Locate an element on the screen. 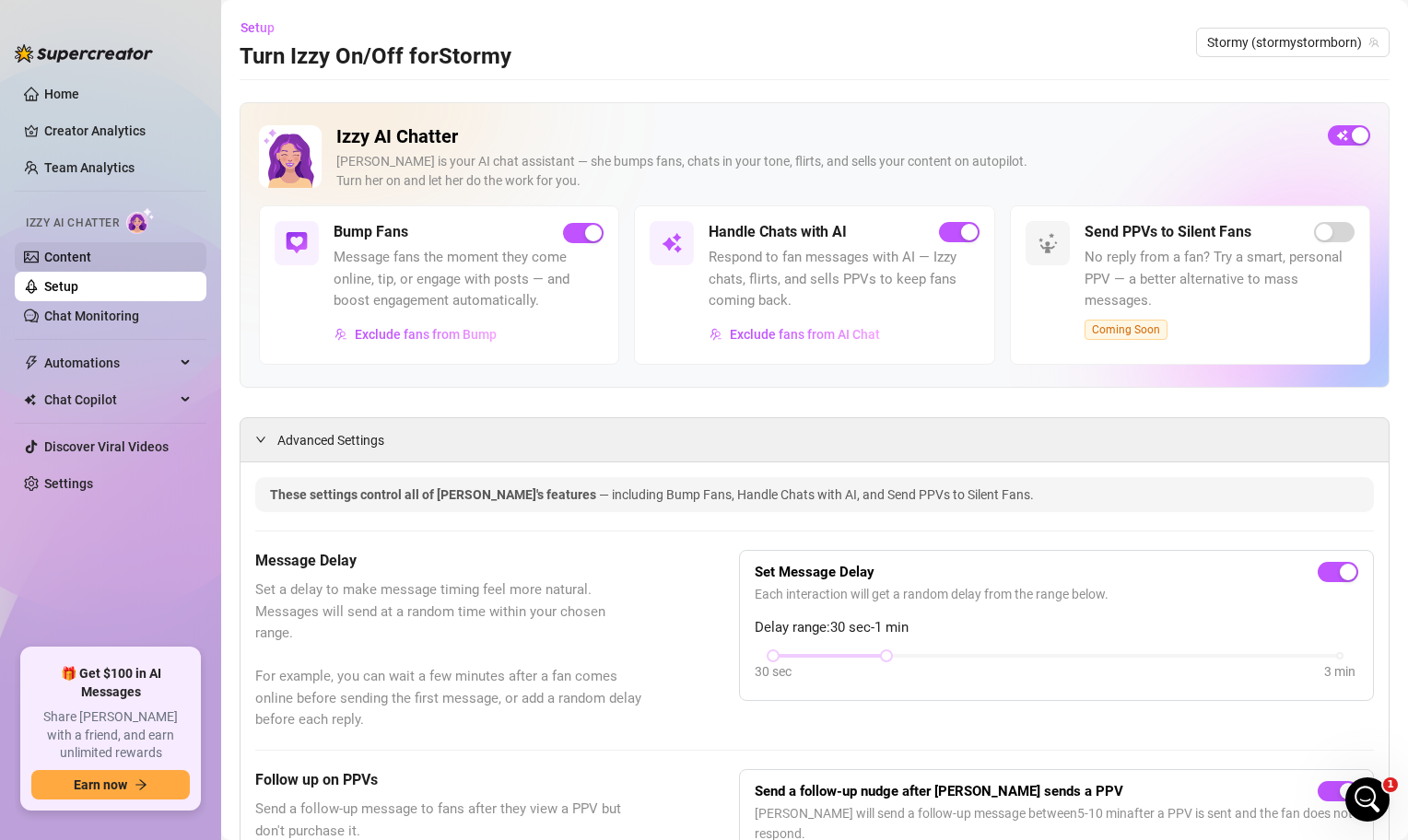  img: logo is located at coordinates (99, 49).